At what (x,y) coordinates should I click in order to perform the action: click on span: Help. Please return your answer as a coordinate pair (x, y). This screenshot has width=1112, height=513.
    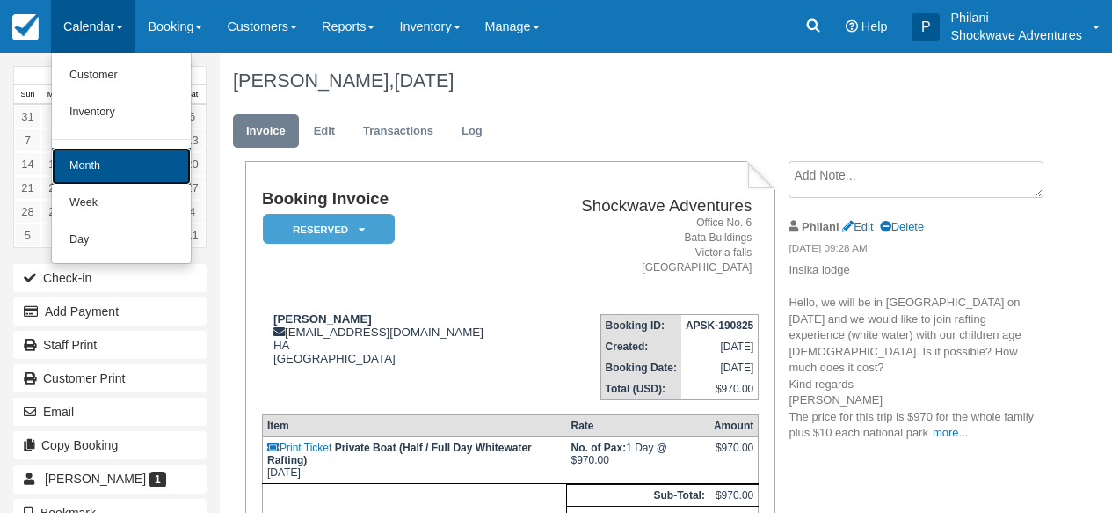
    Looking at the image, I should click on (875, 26).